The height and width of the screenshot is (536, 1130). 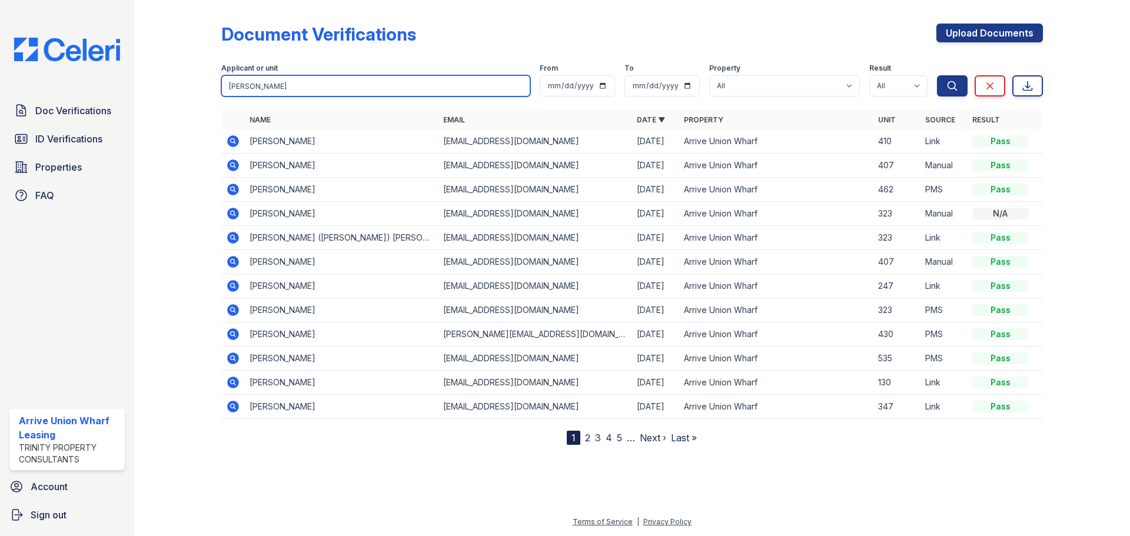 What do you see at coordinates (667, 521) in the screenshot?
I see `a: Privacy Policy` at bounding box center [667, 521].